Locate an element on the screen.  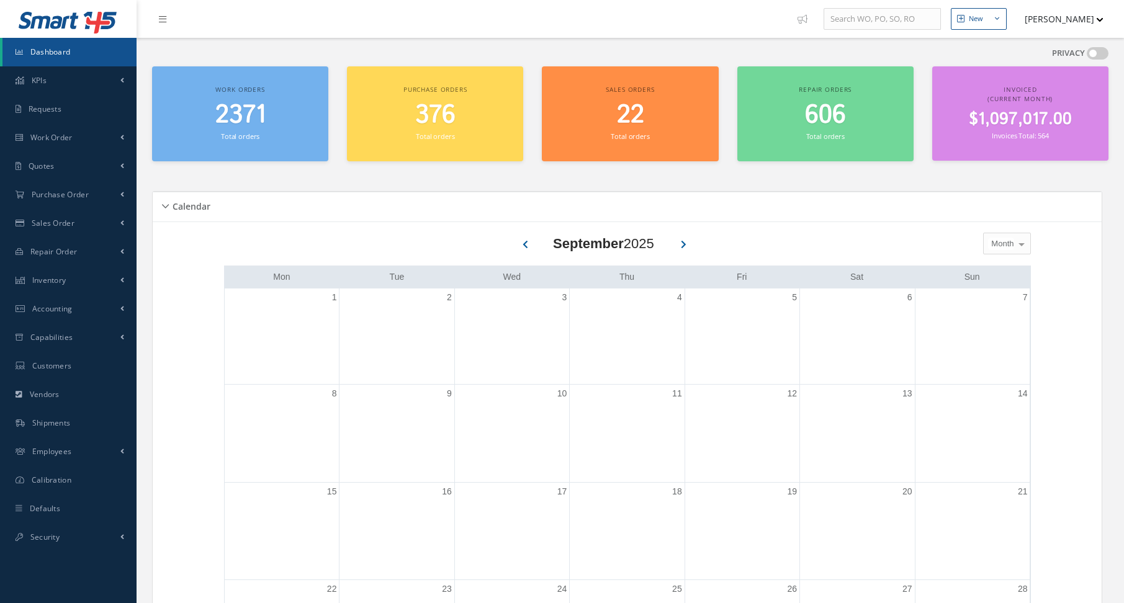
a: September 25, 2025 is located at coordinates (677, 589).